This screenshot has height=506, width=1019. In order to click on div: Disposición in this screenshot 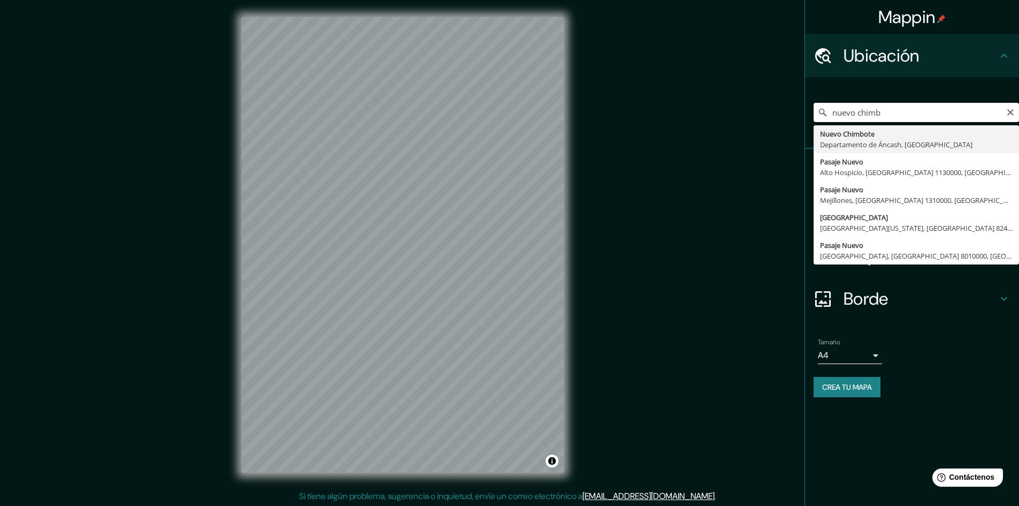, I will do `click(912, 256)`.